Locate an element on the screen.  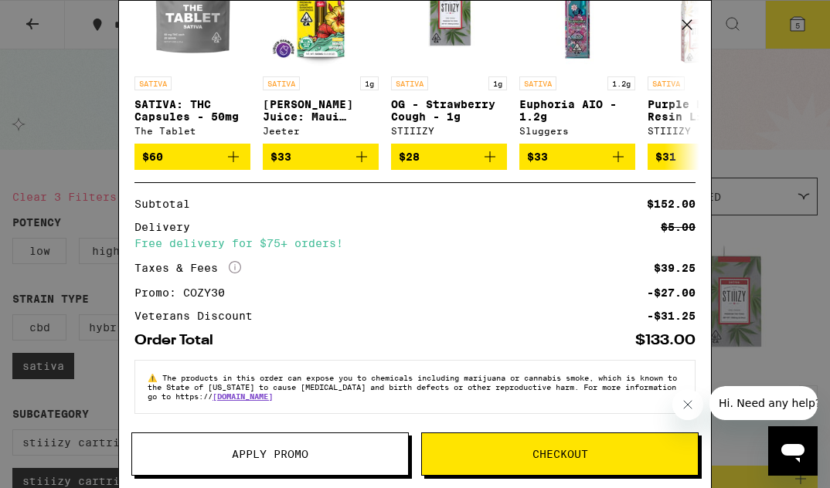
p: Purple Haze Live Resin Liquid Diamond - 1g is located at coordinates (705, 110).